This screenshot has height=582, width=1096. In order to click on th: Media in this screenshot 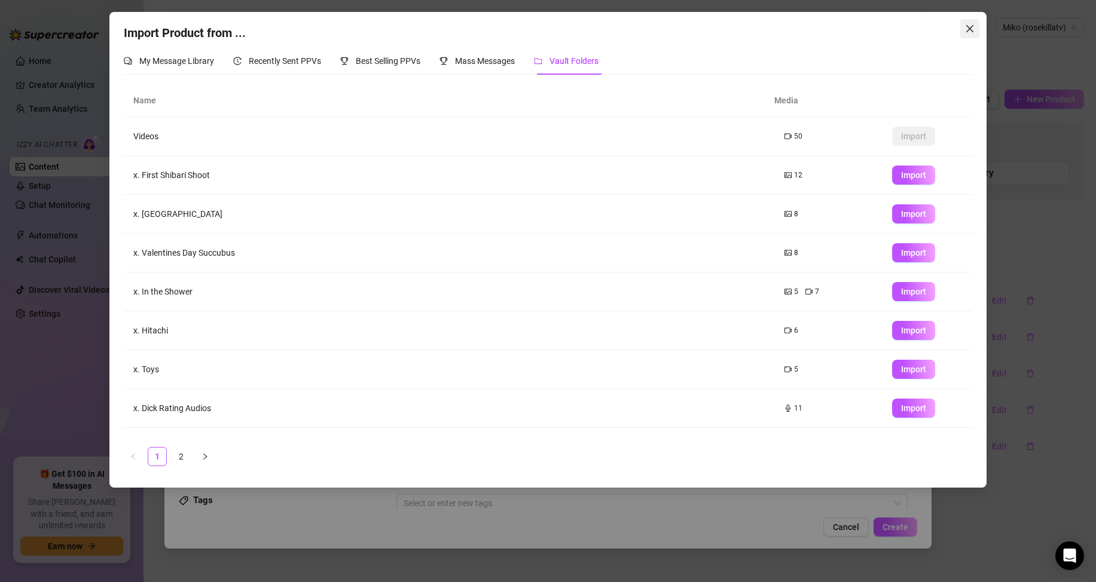, I will do `click(818, 100)`.